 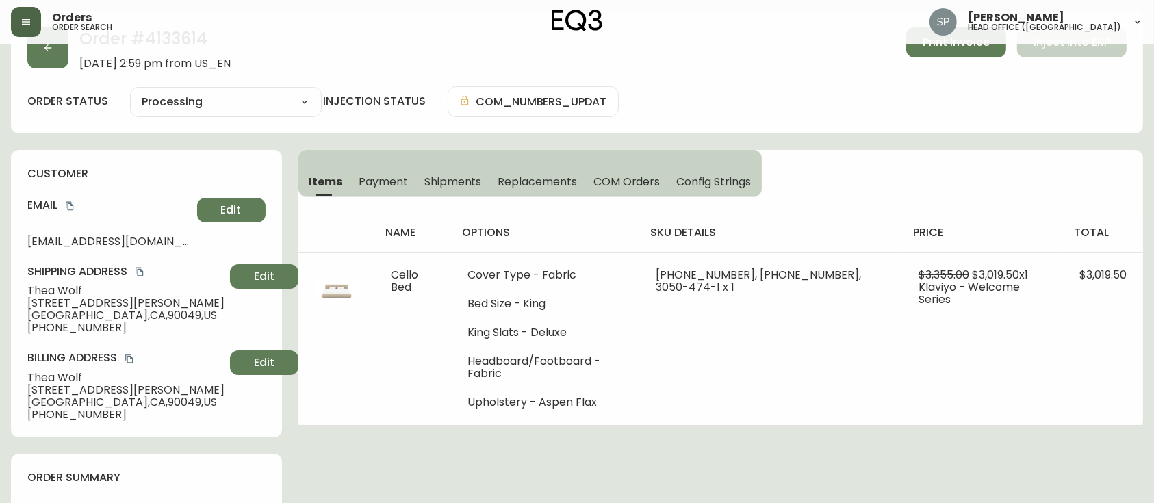 I want to click on span: $3,019.50 x 1, so click(x=1000, y=274).